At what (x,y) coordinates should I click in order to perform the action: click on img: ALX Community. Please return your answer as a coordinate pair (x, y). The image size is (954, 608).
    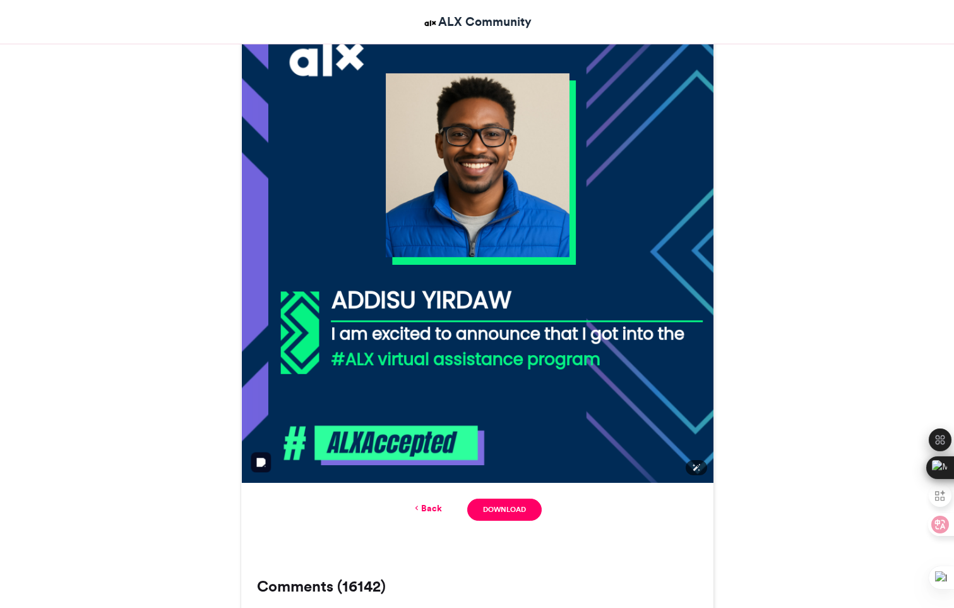
    Looking at the image, I should click on (430, 23).